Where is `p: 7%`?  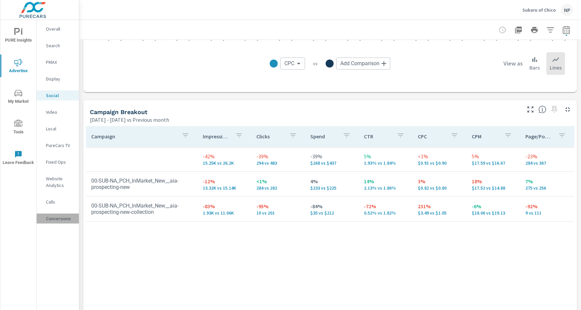
p: 7% is located at coordinates (547, 182).